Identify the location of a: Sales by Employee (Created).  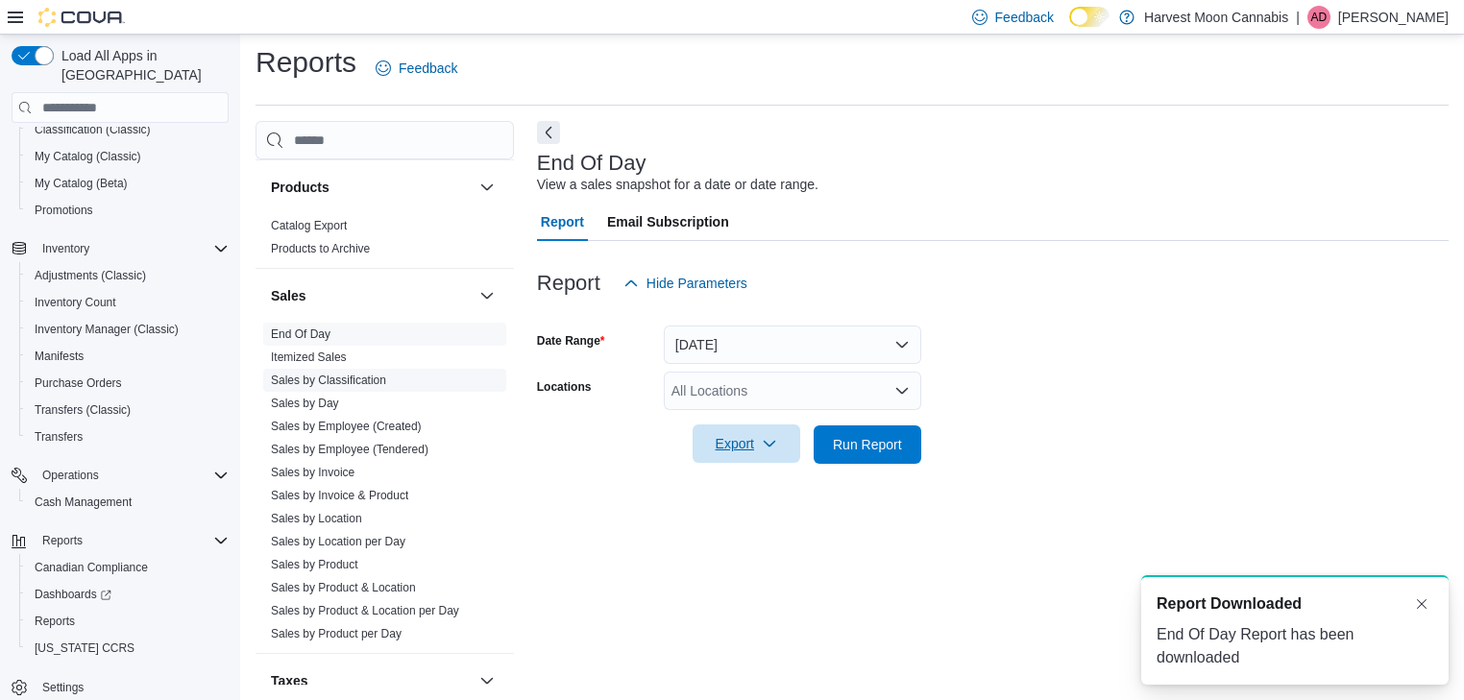
(346, 427).